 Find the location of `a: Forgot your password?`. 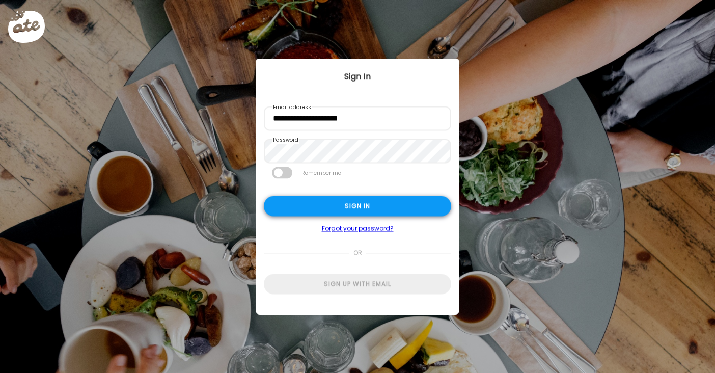

a: Forgot your password? is located at coordinates (357, 229).